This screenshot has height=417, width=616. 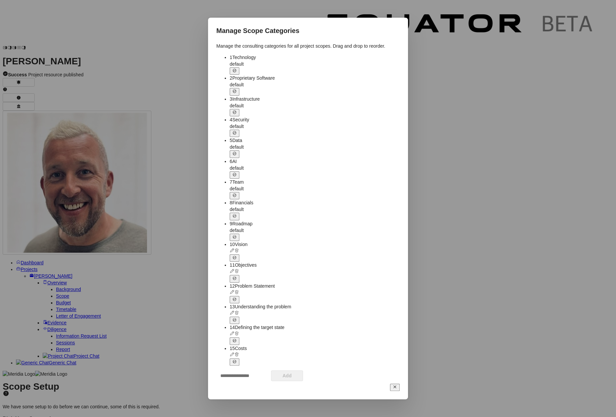 What do you see at coordinates (315, 85) in the screenshot?
I see `li: 2Proprietary SoftwaredefaultDrag to reorder category` at bounding box center [315, 85].